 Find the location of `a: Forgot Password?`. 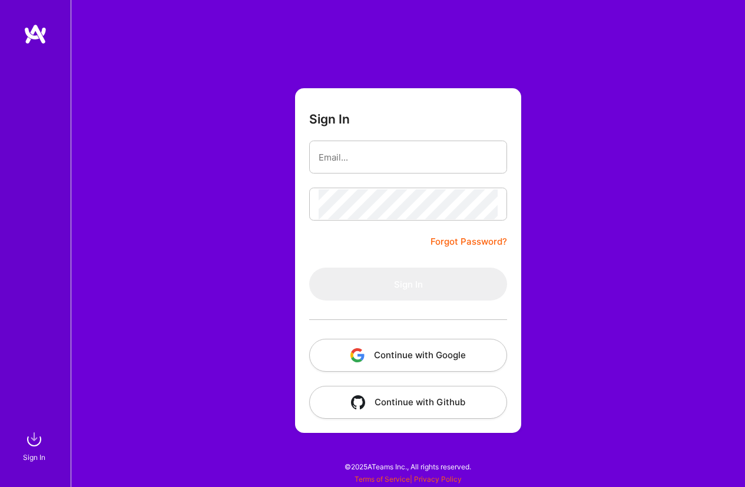

a: Forgot Password? is located at coordinates (469, 242).